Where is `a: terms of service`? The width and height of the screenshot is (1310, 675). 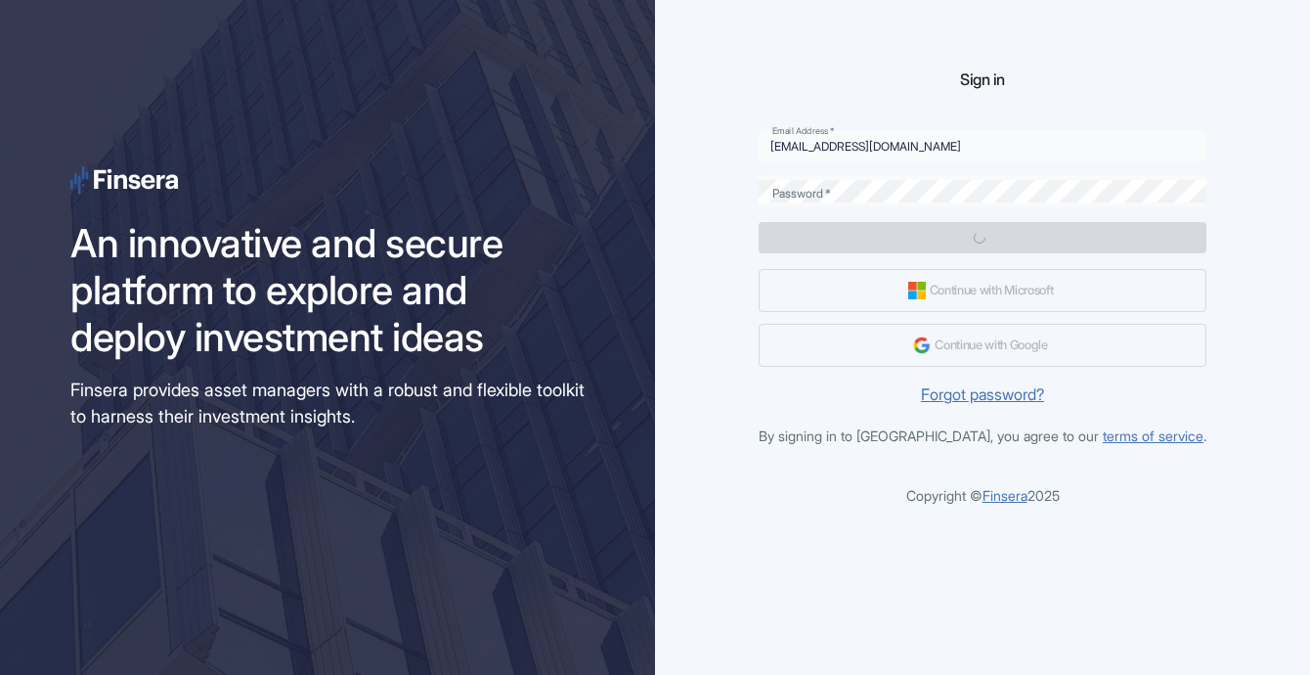
a: terms of service is located at coordinates (1153, 435).